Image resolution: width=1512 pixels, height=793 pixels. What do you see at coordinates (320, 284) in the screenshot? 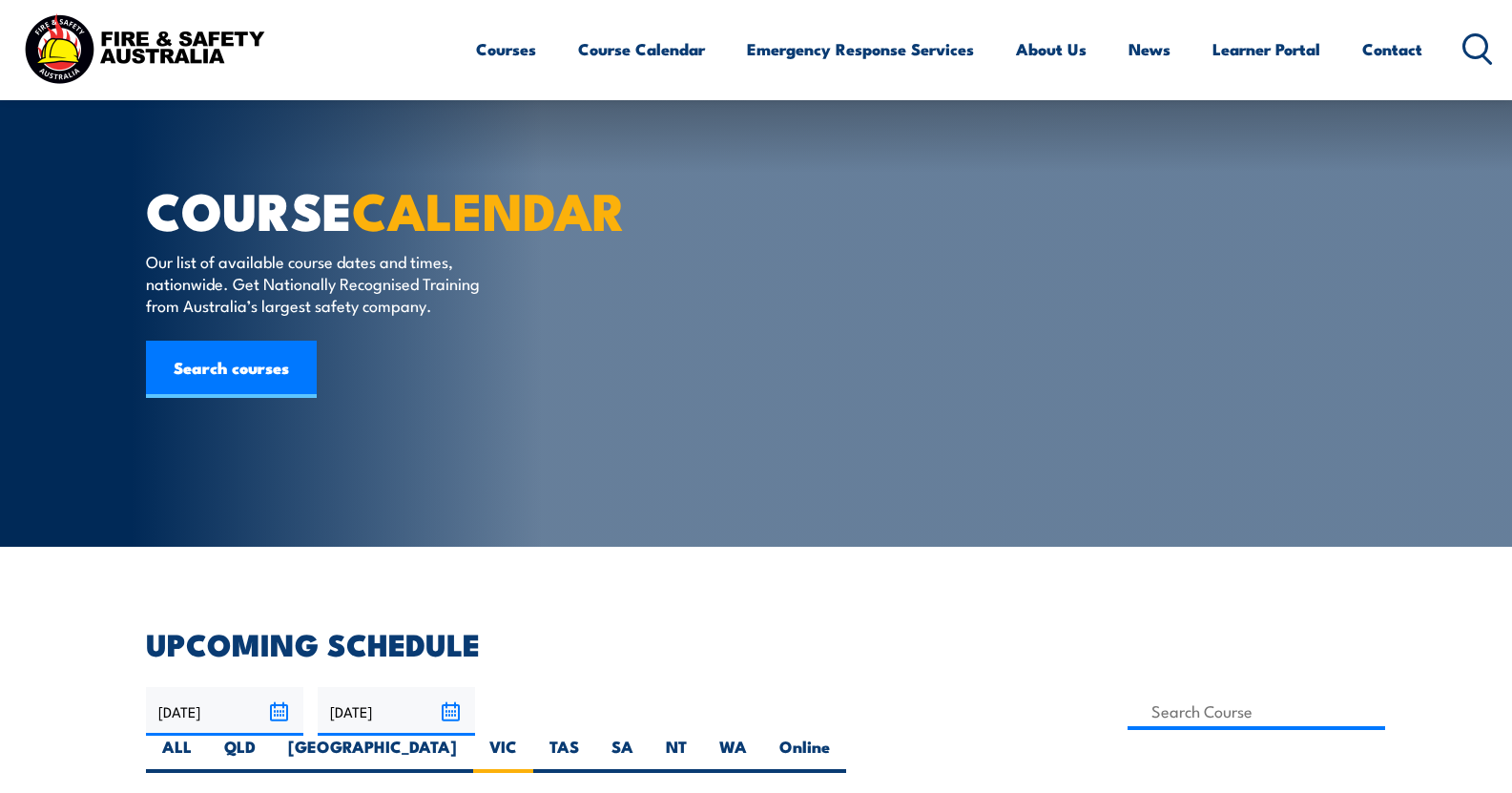
I see `p: Our list of available course dates and times, nationwide. Get Nationally Recognised Training from...` at bounding box center [320, 284].